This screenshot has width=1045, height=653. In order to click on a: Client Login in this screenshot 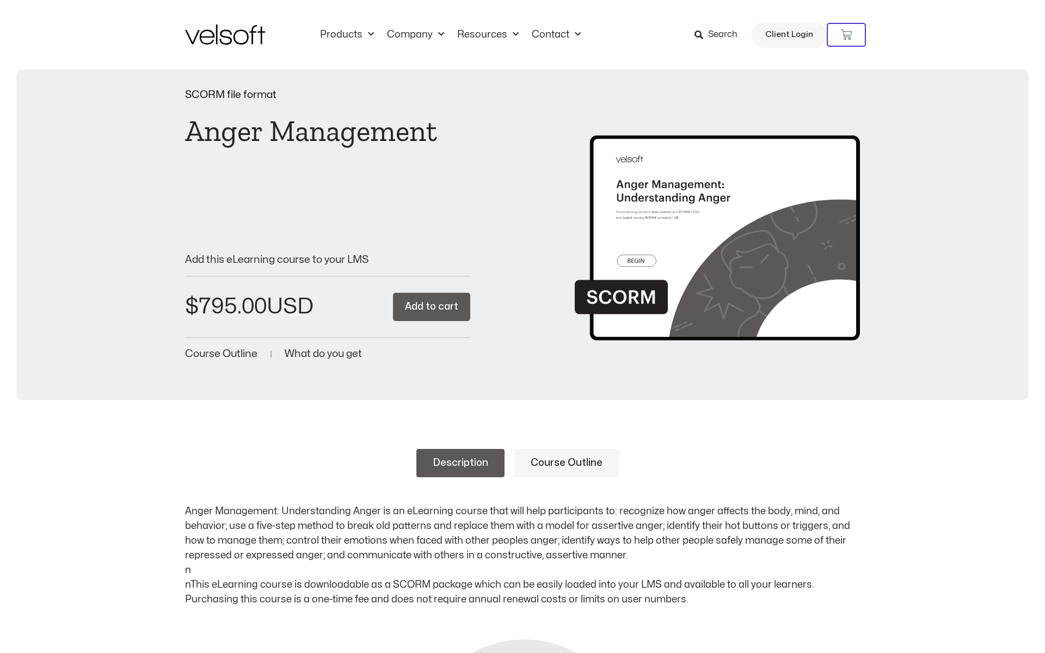, I will do `click(789, 35)`.